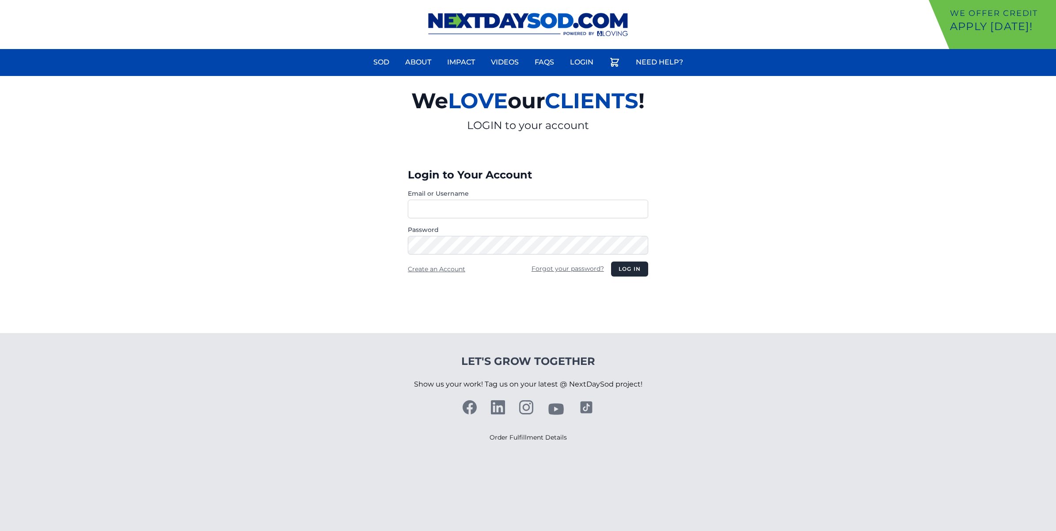  I want to click on button: Log in, so click(629, 269).